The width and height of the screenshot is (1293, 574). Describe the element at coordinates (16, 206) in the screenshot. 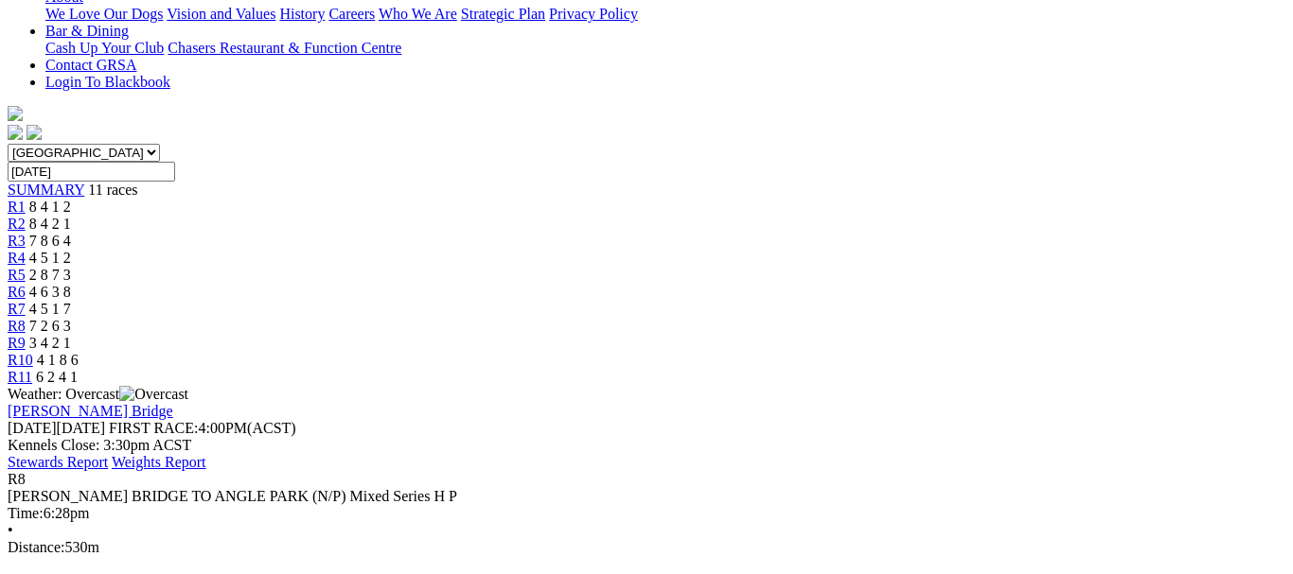

I see `a: R1` at that location.